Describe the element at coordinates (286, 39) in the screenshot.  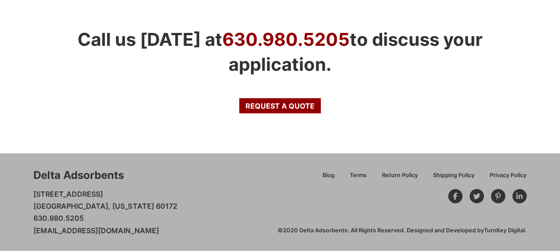
I see `a: 630.980.5205` at that location.